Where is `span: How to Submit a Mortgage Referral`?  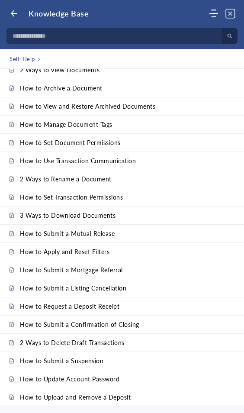 span: How to Submit a Mortgage Referral is located at coordinates (71, 270).